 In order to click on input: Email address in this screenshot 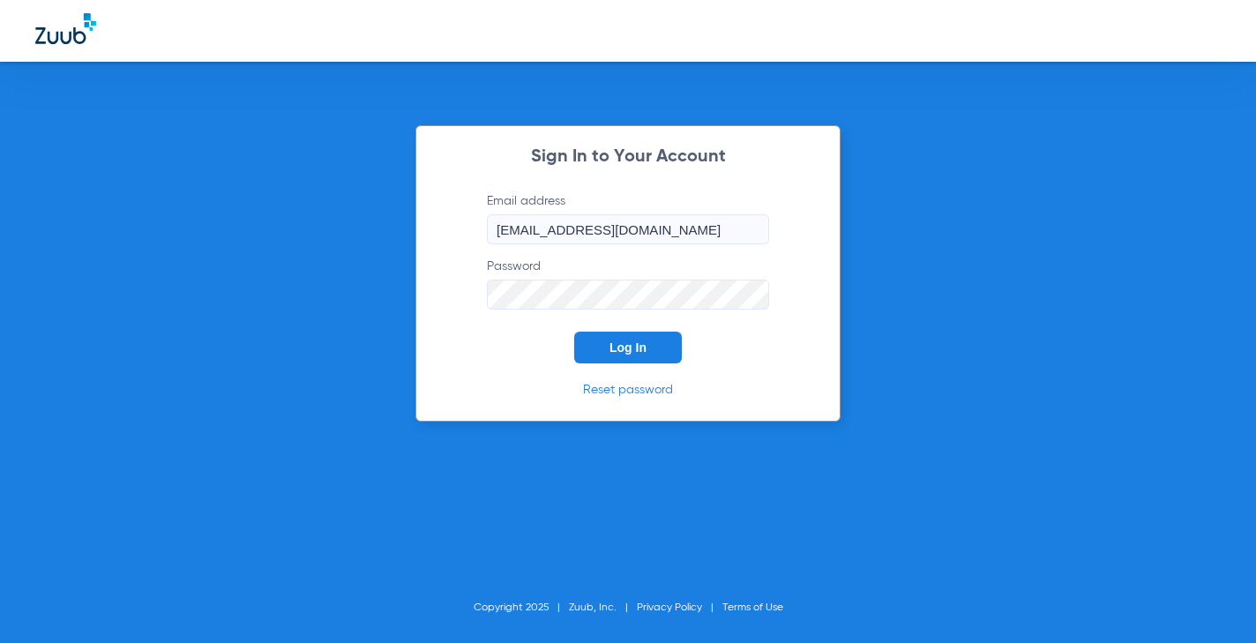, I will do `click(628, 229)`.